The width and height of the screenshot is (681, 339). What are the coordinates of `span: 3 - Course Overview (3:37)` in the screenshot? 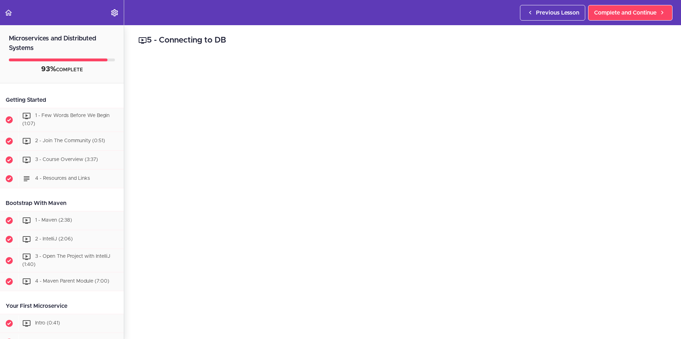 It's located at (66, 160).